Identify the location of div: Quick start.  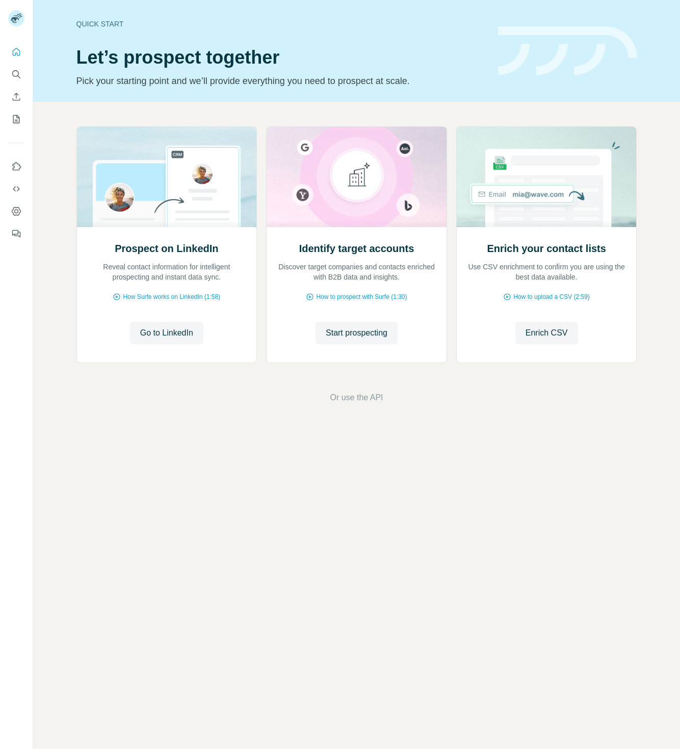
(281, 24).